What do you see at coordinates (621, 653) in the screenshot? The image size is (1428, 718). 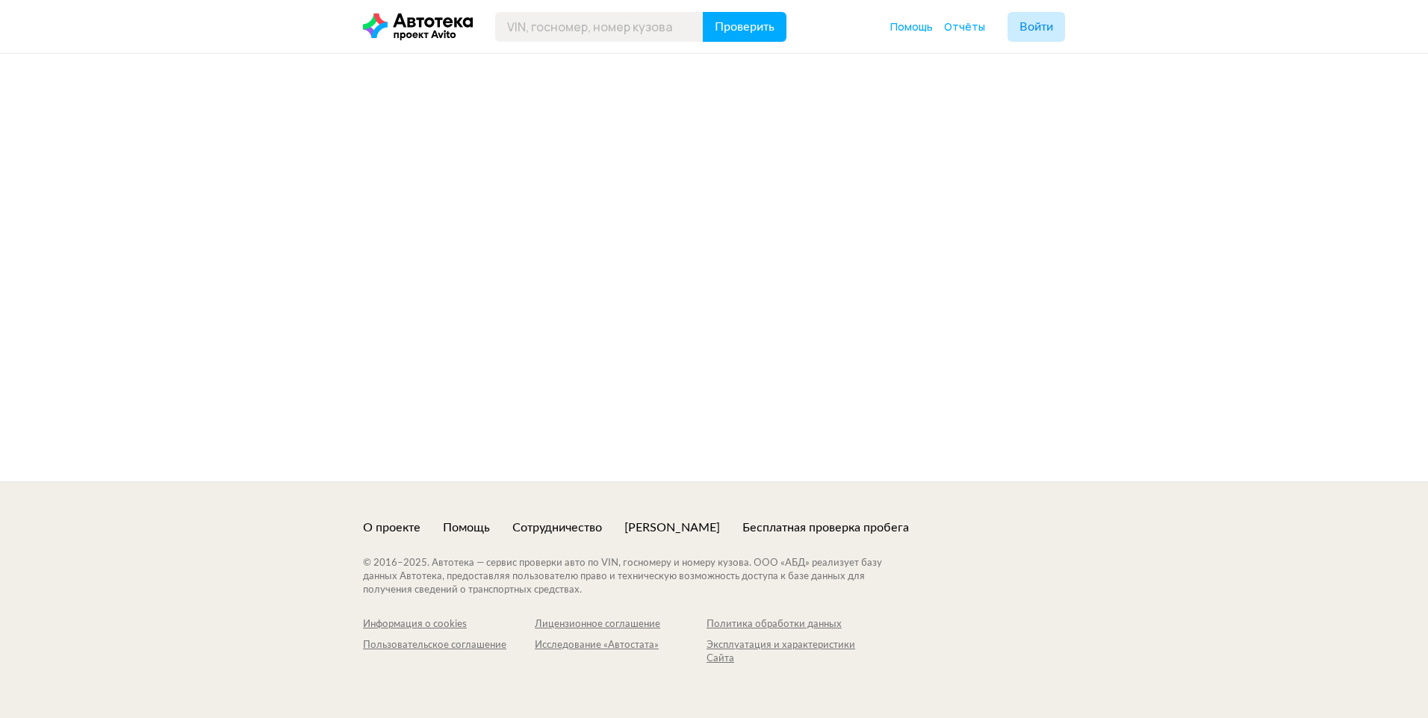 I see `a: Исследование «Автостата»` at bounding box center [621, 653].